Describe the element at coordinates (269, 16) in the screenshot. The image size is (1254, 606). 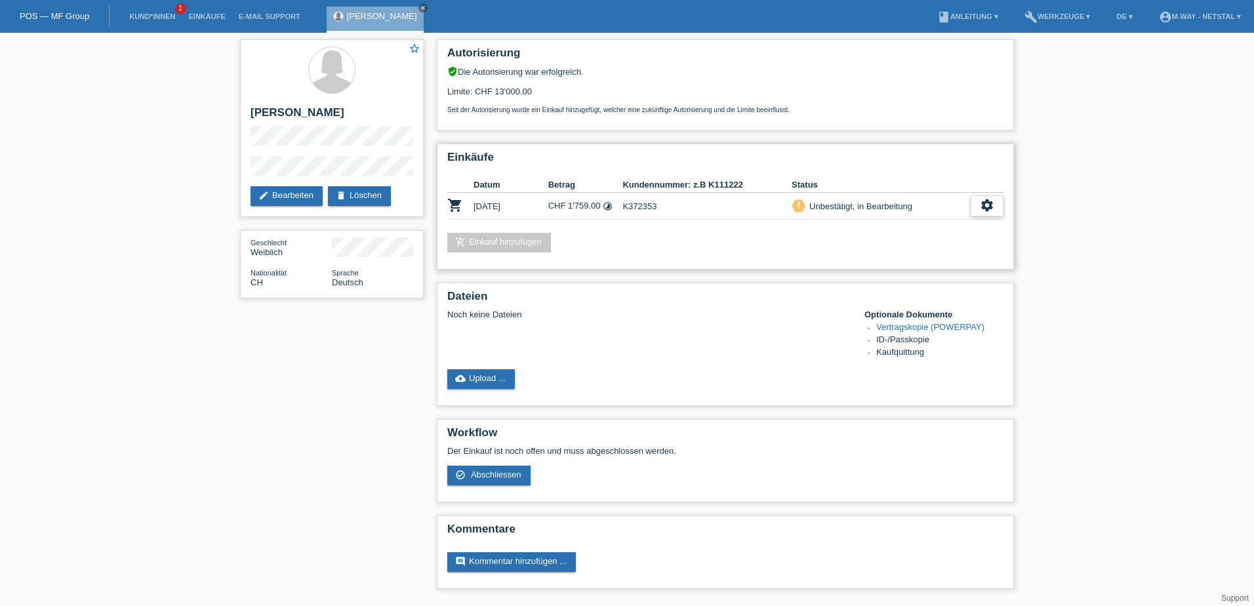
I see `a: E-Mail Support` at that location.